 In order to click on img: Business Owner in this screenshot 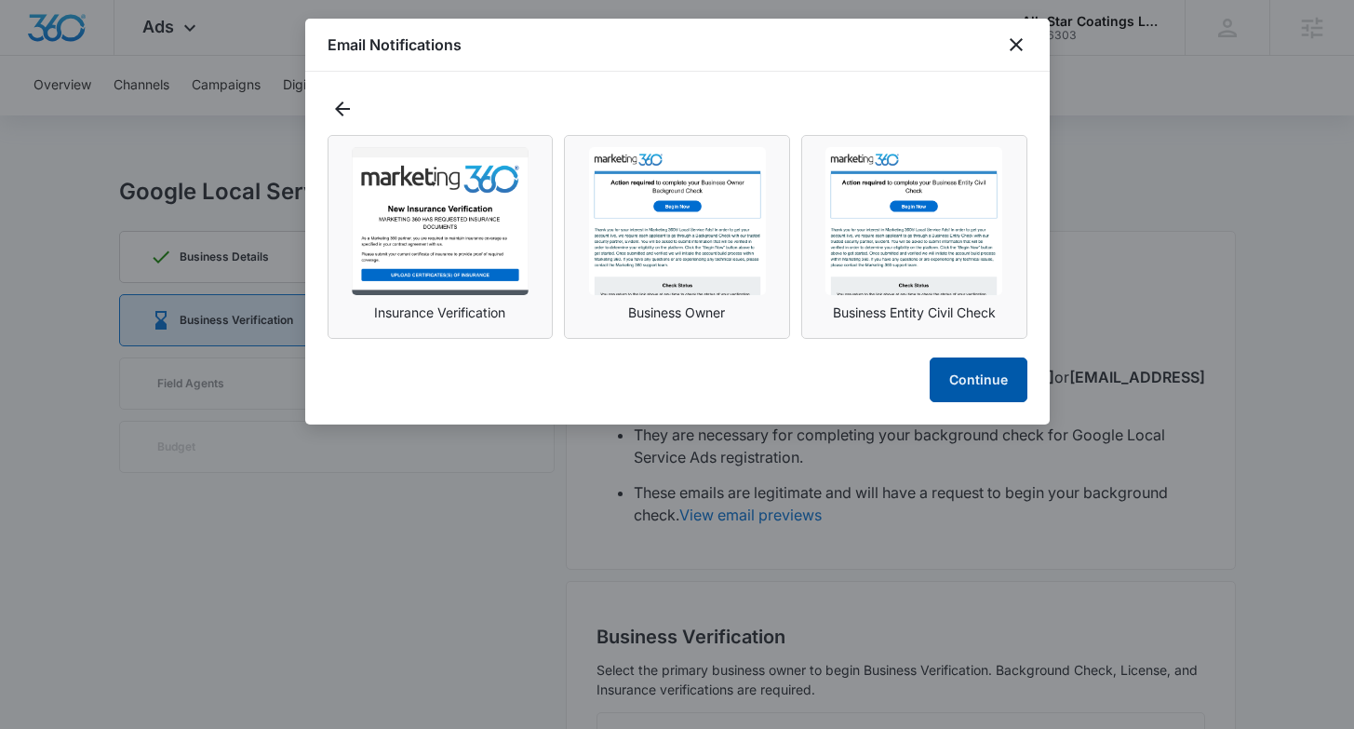, I will do `click(678, 221)`.